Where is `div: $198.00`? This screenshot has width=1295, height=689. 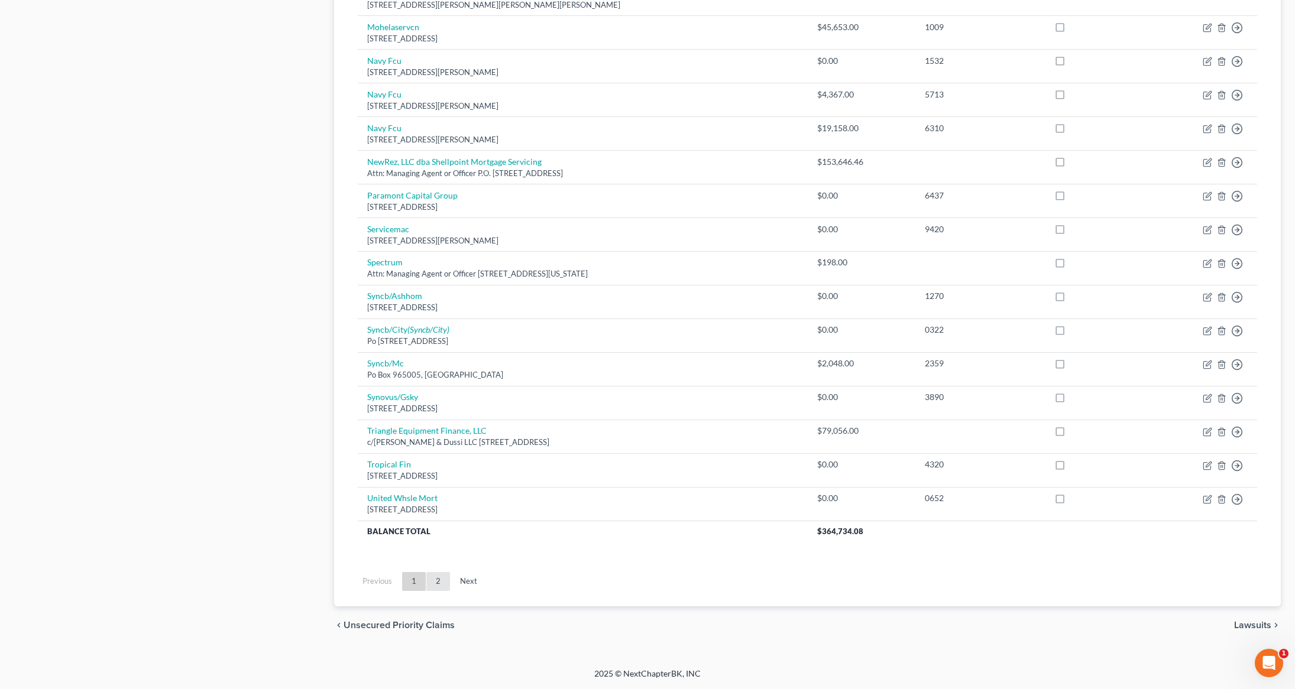 div: $198.00 is located at coordinates (861, 263).